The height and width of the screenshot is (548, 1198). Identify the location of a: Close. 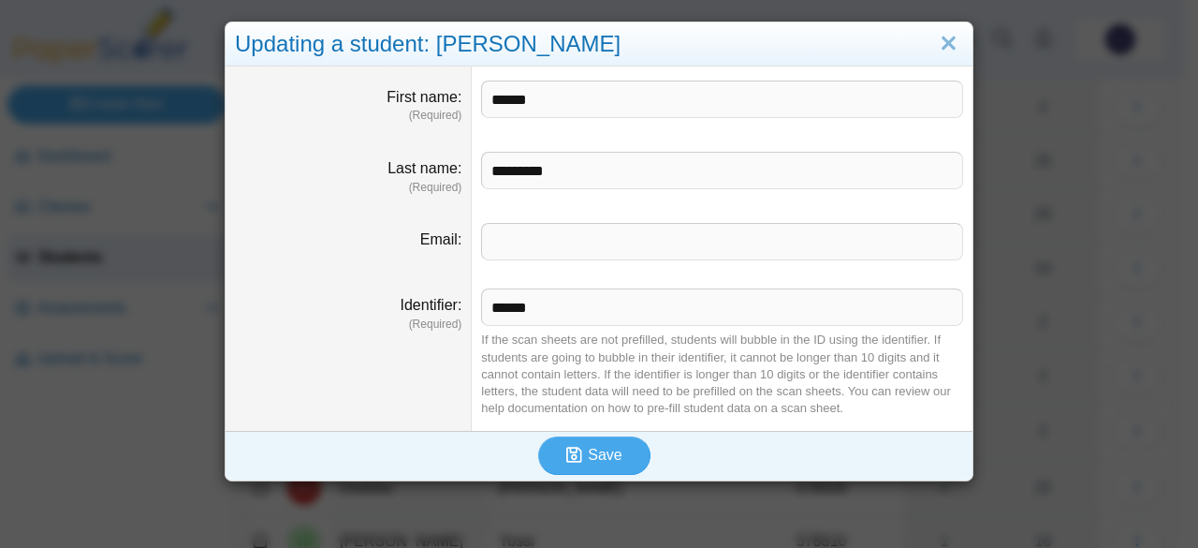
(948, 44).